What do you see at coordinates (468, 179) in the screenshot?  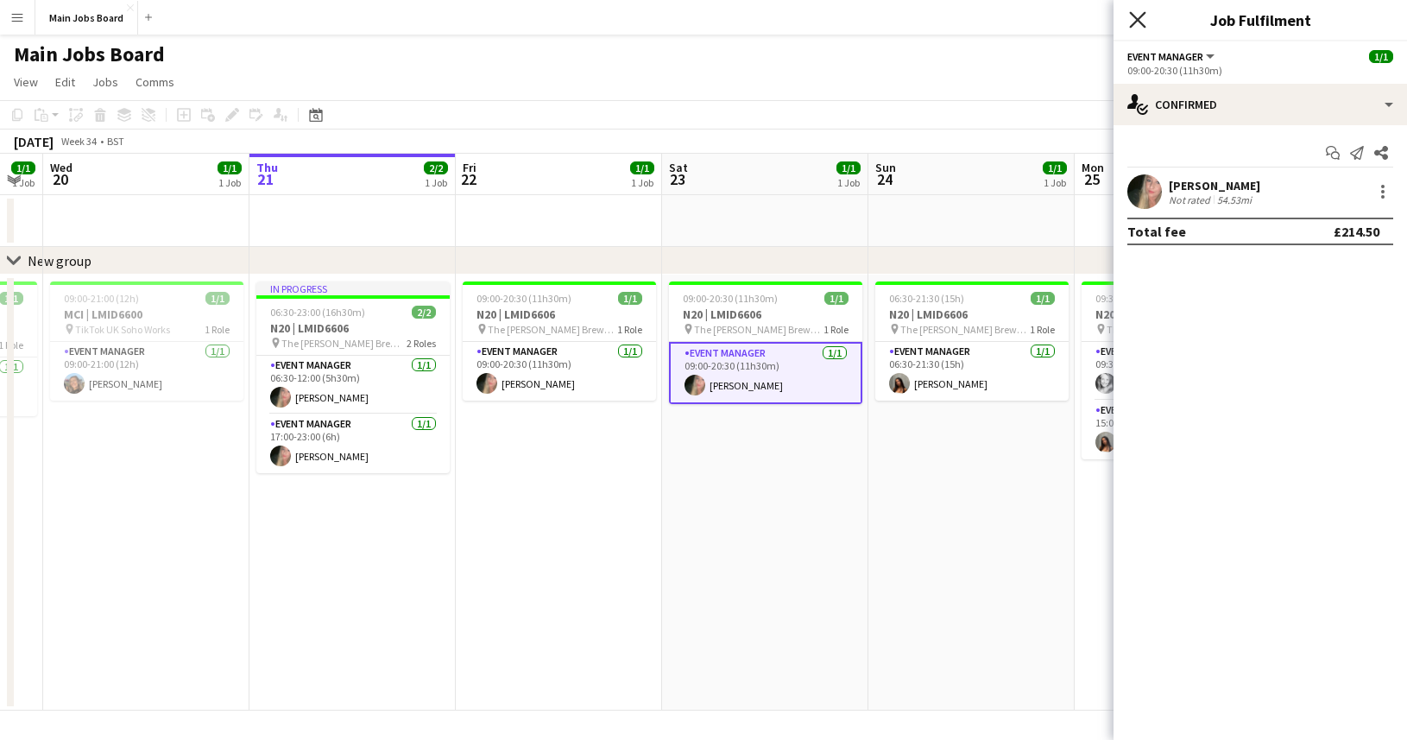 I see `span: 22` at bounding box center [468, 179].